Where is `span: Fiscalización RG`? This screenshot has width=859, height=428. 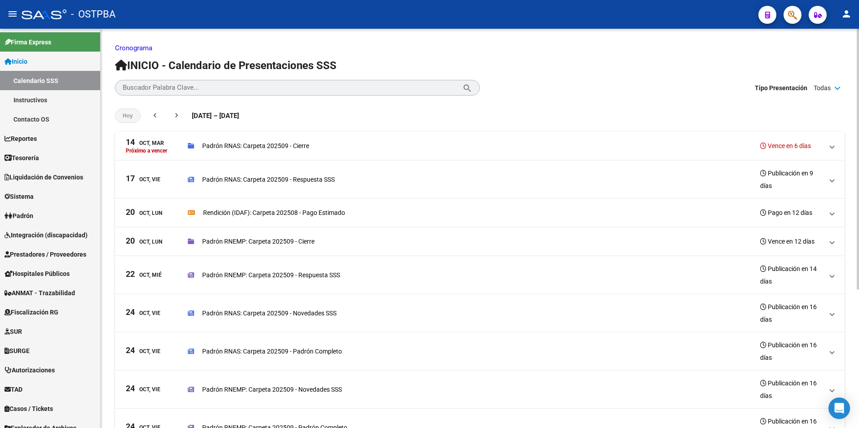
span: Fiscalización RG is located at coordinates (31, 313).